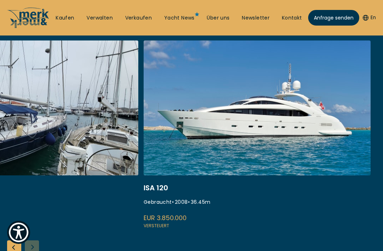  Describe the element at coordinates (18, 232) in the screenshot. I see `button: Show Accessibility Preferences` at that location.